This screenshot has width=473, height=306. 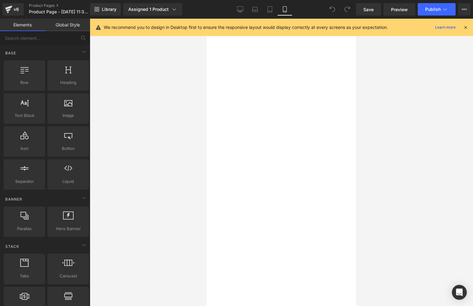 I want to click on span: Carousel, so click(x=68, y=276).